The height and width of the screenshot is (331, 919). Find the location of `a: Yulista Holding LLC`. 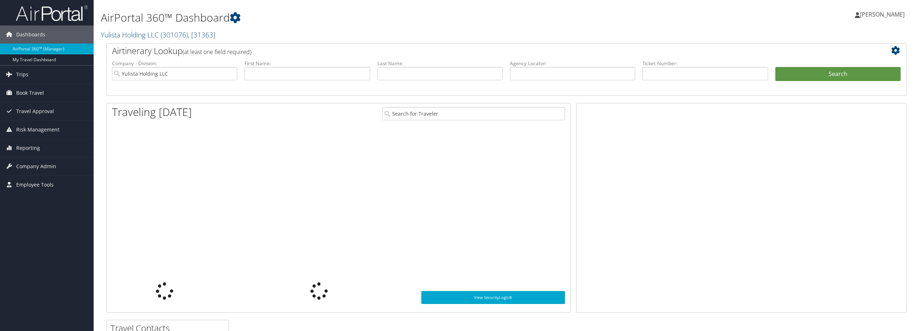

a: Yulista Holding LLC is located at coordinates (158, 35).